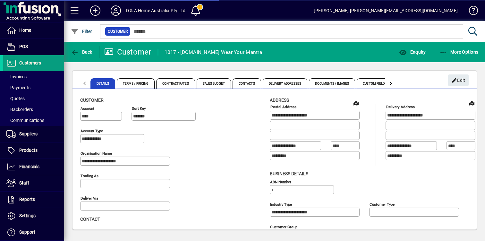 This screenshot has height=241, width=485. What do you see at coordinates (29, 167) in the screenshot?
I see `span: Financials` at bounding box center [29, 167].